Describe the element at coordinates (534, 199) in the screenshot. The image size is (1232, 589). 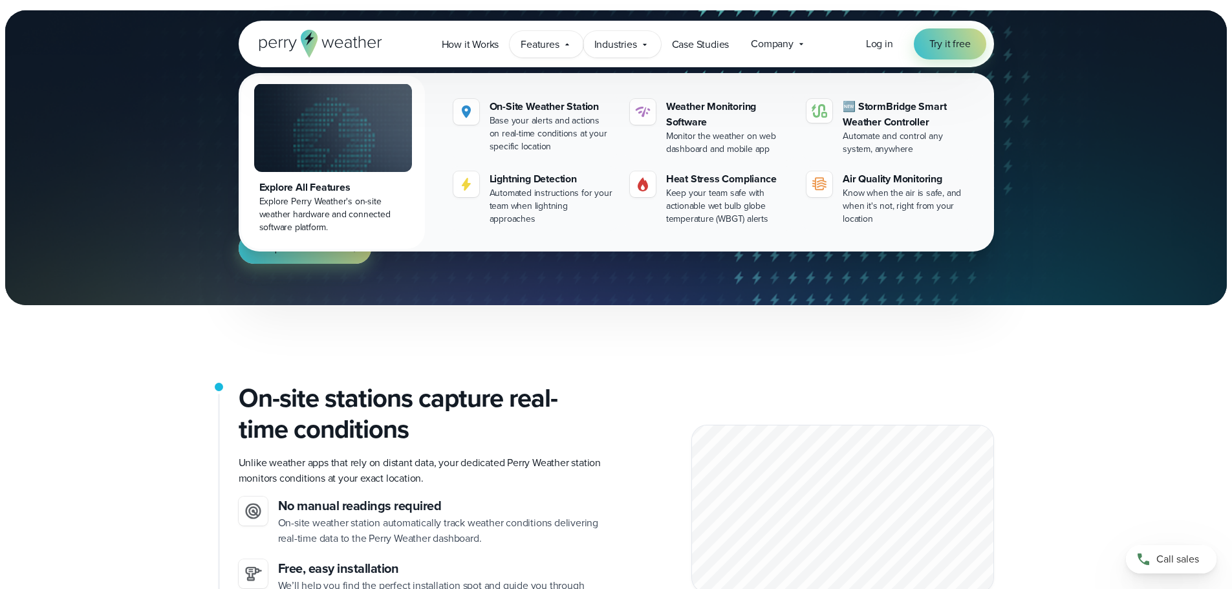
I see `a: Lightning Detection Automated instructions for your team when lightning approaches` at that location.